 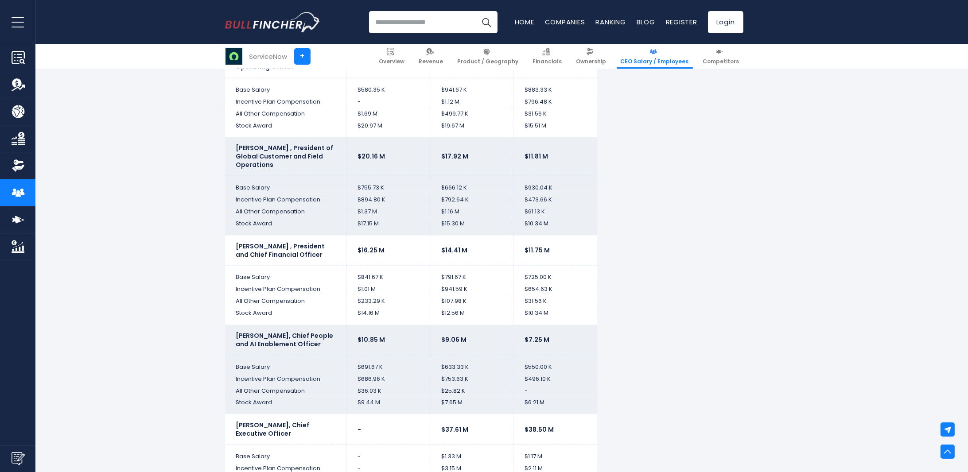 What do you see at coordinates (388, 114) in the screenshot?
I see `td: $1.69 M` at bounding box center [388, 114].